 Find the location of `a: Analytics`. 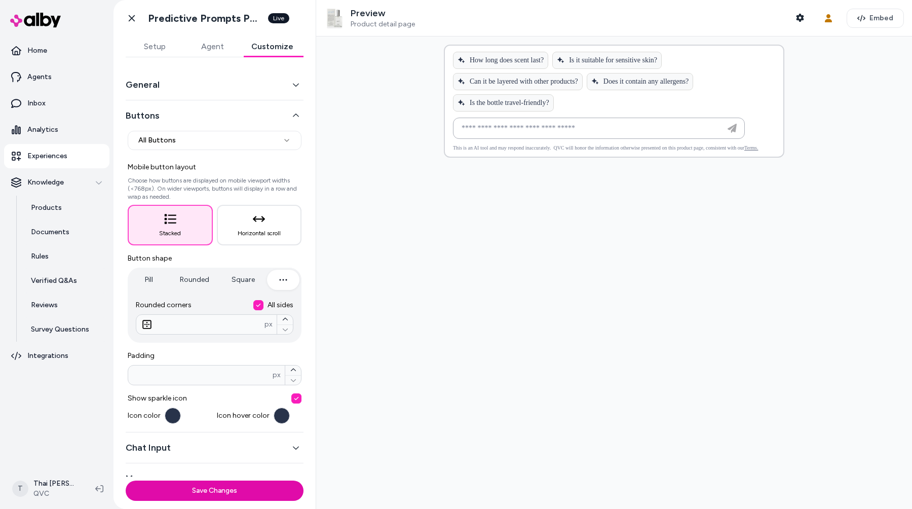

a: Analytics is located at coordinates (57, 130).